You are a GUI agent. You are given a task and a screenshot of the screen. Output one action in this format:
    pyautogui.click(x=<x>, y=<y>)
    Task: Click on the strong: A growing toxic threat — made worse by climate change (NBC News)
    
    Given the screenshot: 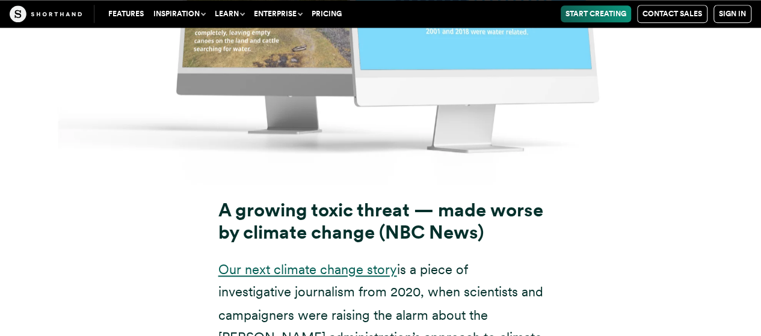 What is the action you would take?
    pyautogui.click(x=381, y=221)
    